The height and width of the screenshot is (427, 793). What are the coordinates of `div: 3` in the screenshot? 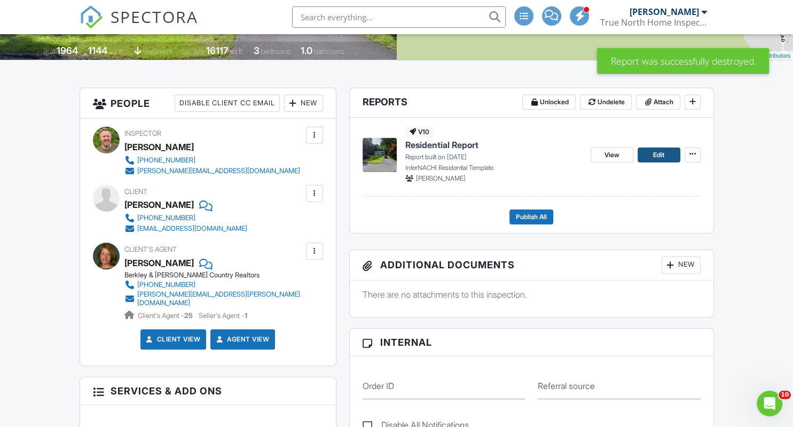 It's located at (256, 50).